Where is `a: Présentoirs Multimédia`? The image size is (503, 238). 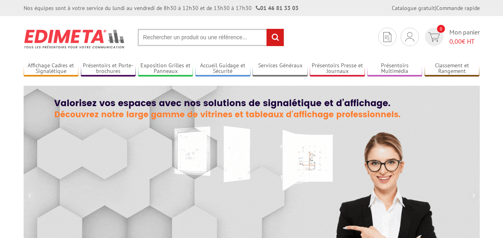 a: Présentoirs Multimédia is located at coordinates (395, 68).